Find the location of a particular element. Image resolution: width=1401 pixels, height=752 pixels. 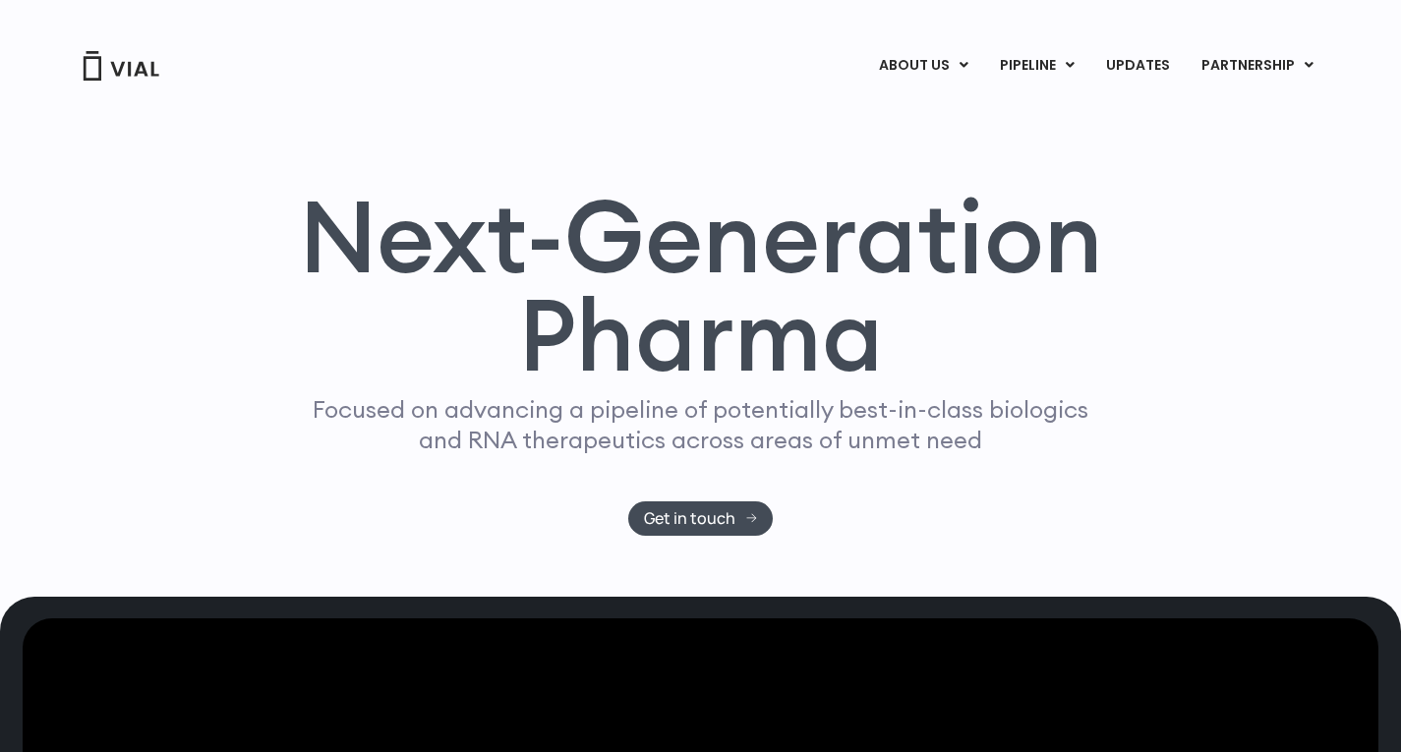

a: UPDATES is located at coordinates (1137, 66).